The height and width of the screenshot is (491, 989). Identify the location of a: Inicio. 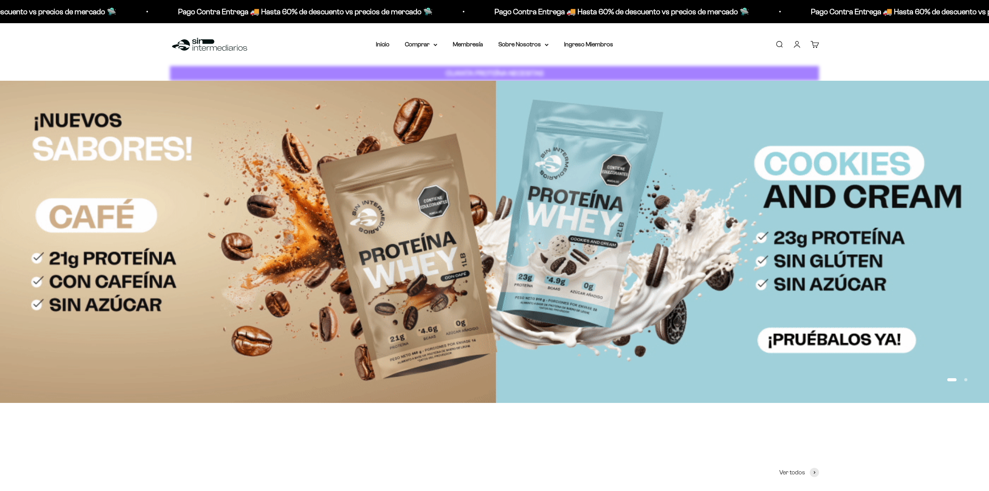
(382, 44).